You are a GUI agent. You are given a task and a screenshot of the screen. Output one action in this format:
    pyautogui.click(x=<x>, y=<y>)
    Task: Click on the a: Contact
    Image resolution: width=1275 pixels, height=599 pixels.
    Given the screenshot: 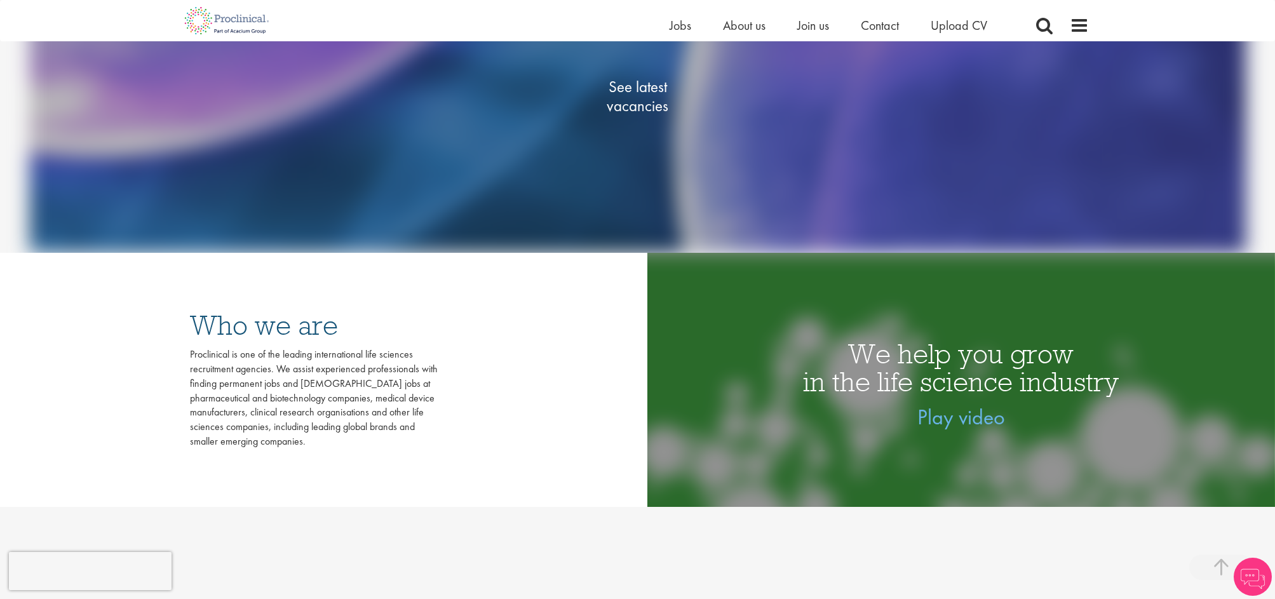 What is the action you would take?
    pyautogui.click(x=880, y=25)
    